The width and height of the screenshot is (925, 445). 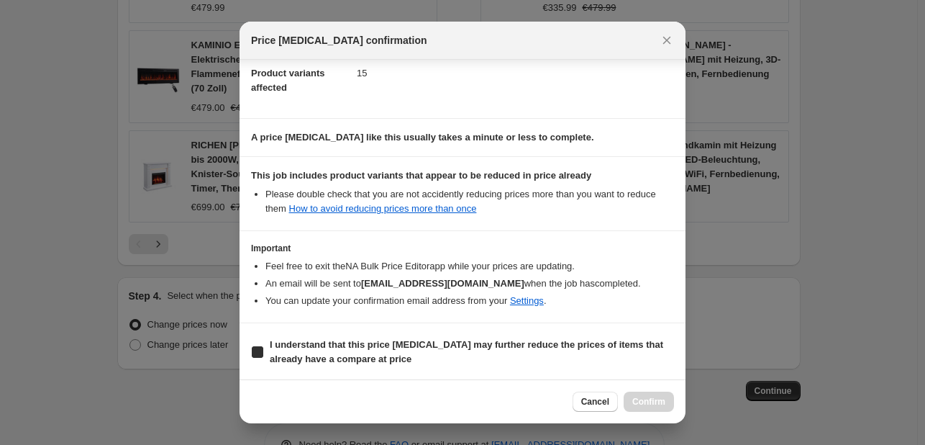 I want to click on a: Settings, so click(x=527, y=300).